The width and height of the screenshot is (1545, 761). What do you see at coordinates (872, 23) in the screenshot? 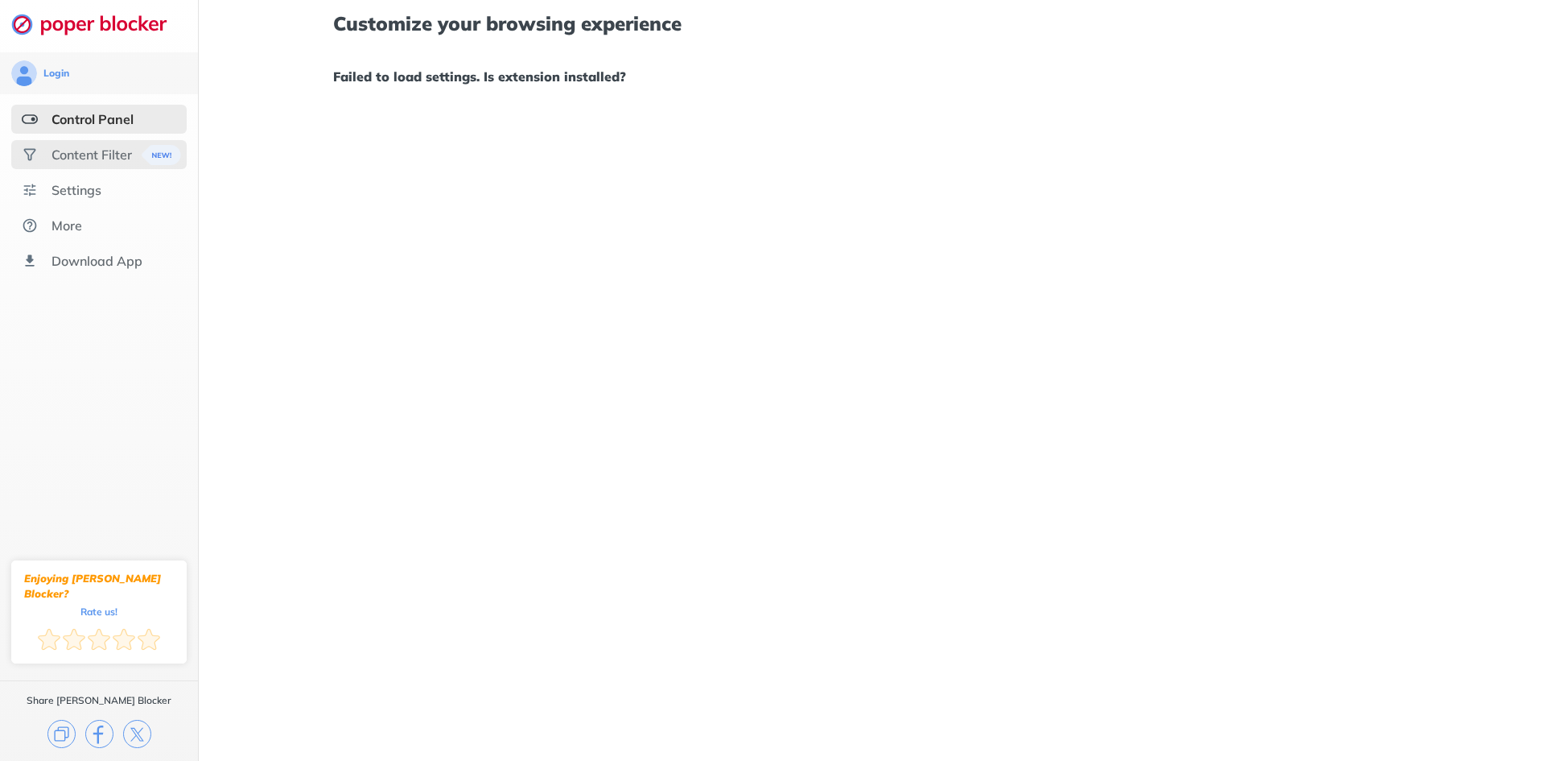
I see `h1: Customize your browsing experience` at bounding box center [872, 23].